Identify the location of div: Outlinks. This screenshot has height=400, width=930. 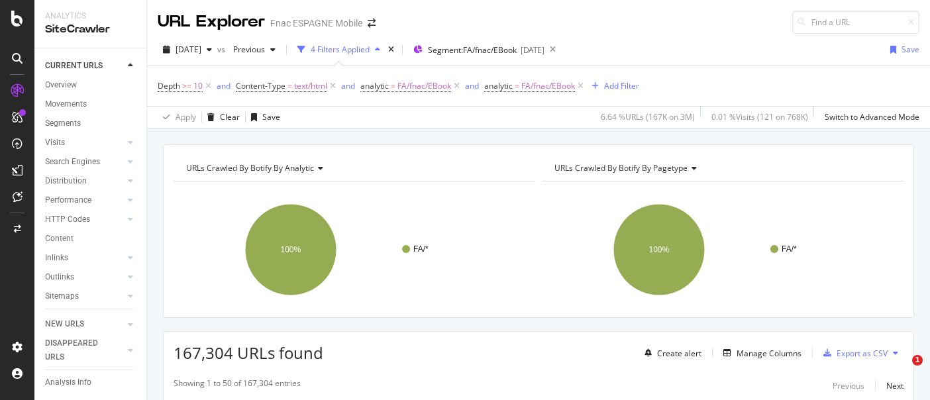
(60, 277).